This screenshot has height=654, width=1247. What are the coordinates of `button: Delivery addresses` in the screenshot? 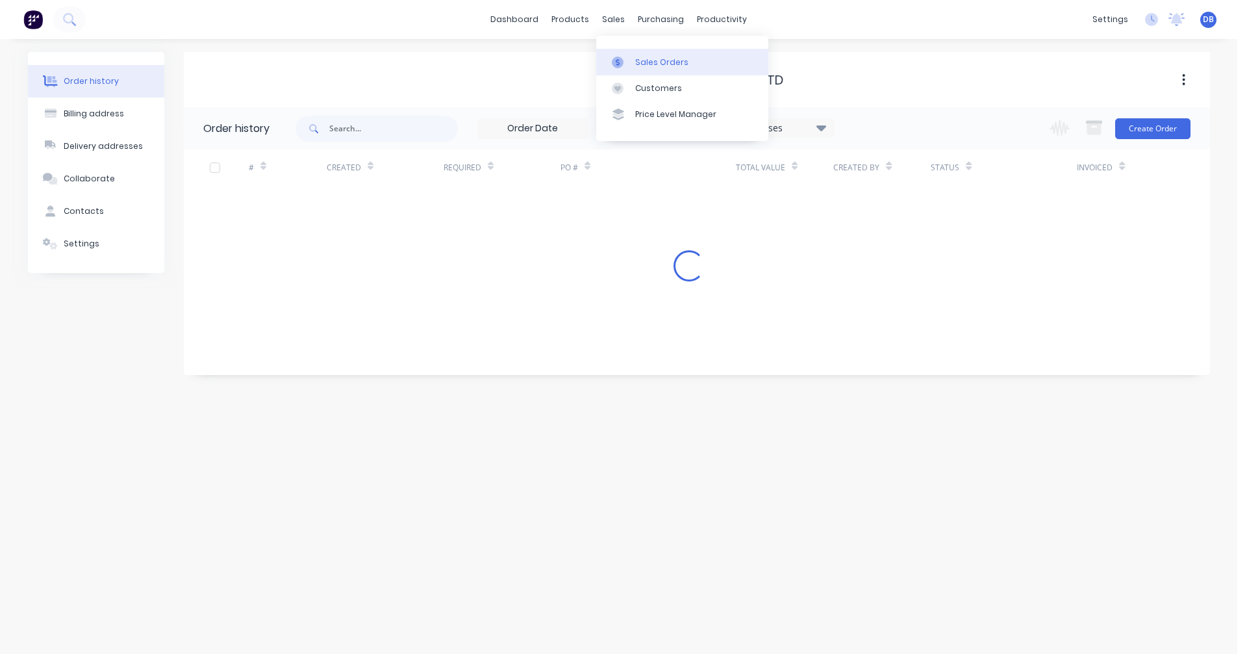 It's located at (96, 146).